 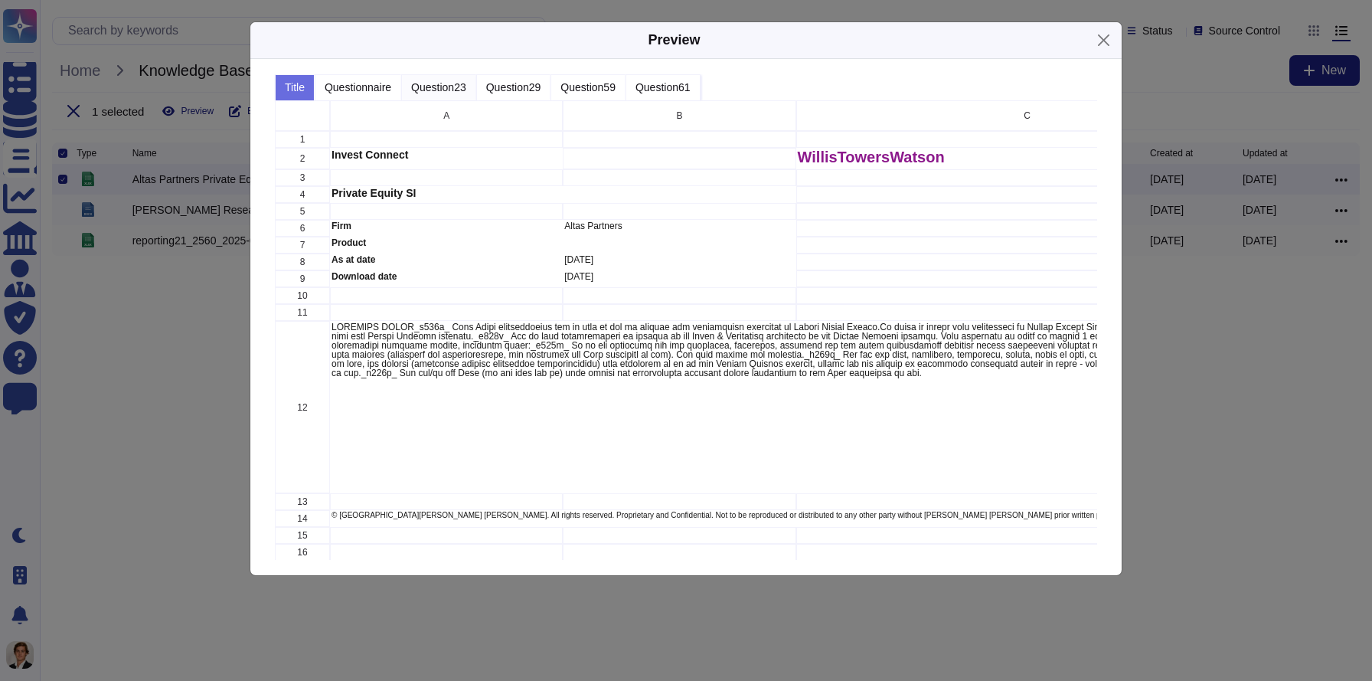 What do you see at coordinates (588, 87) in the screenshot?
I see `button: Question59` at bounding box center [588, 87].